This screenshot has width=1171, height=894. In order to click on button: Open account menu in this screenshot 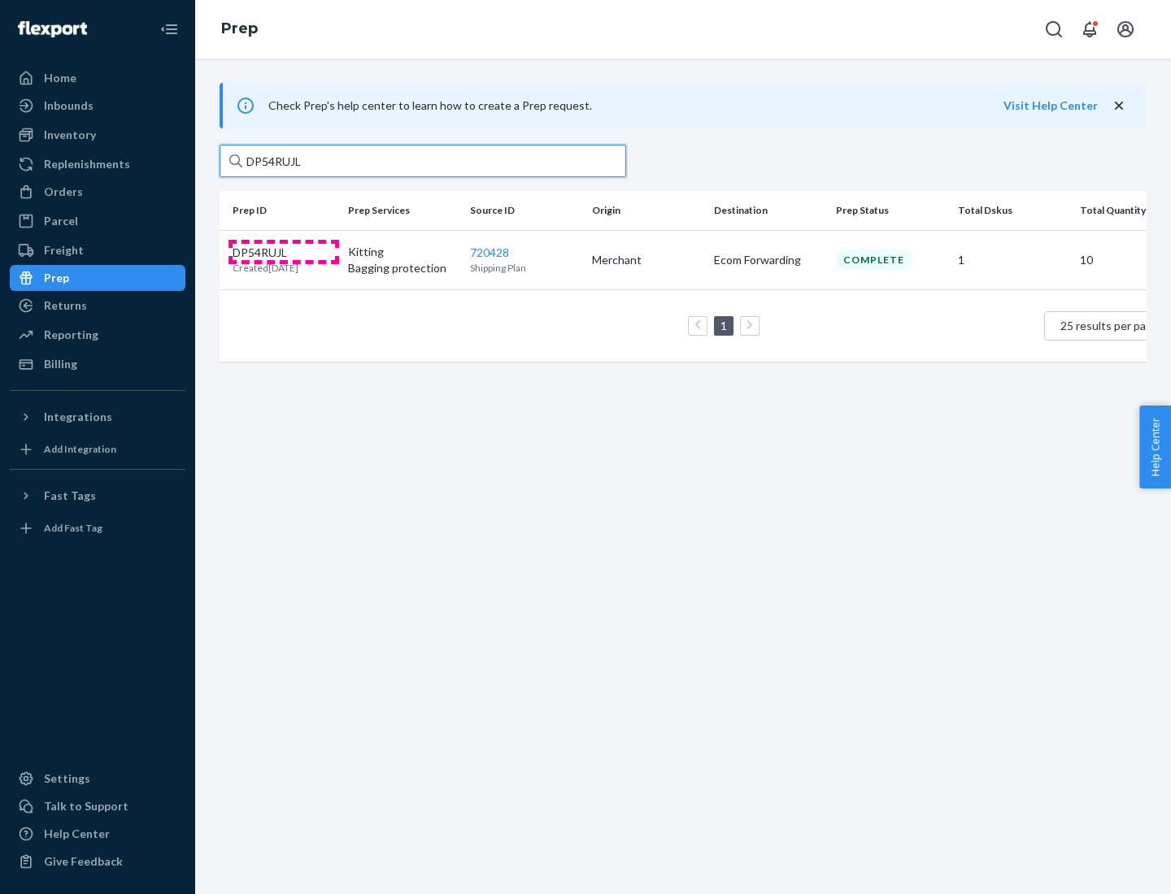, I will do `click(1125, 29)`.